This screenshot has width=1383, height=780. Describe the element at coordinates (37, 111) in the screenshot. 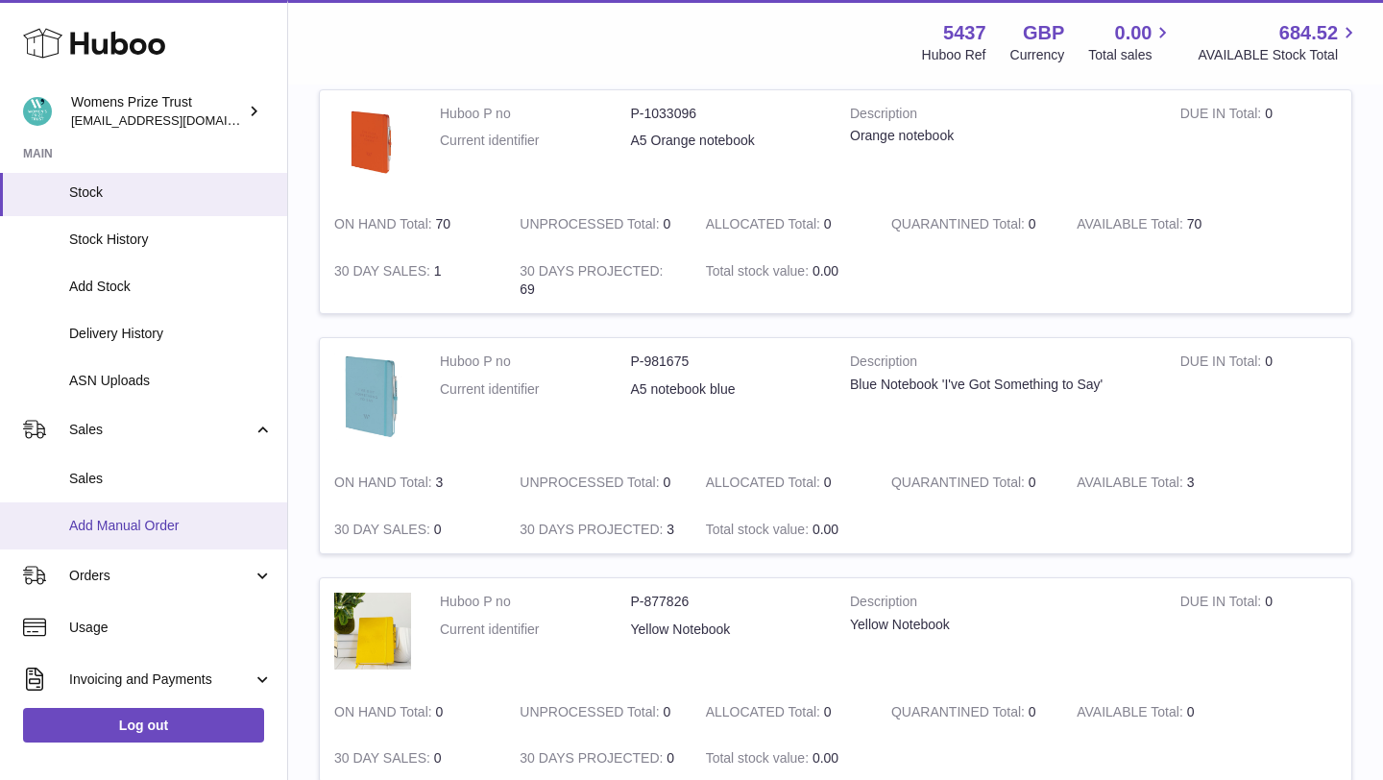

I see `img: info@womensprizeforfiction.co.uk` at that location.